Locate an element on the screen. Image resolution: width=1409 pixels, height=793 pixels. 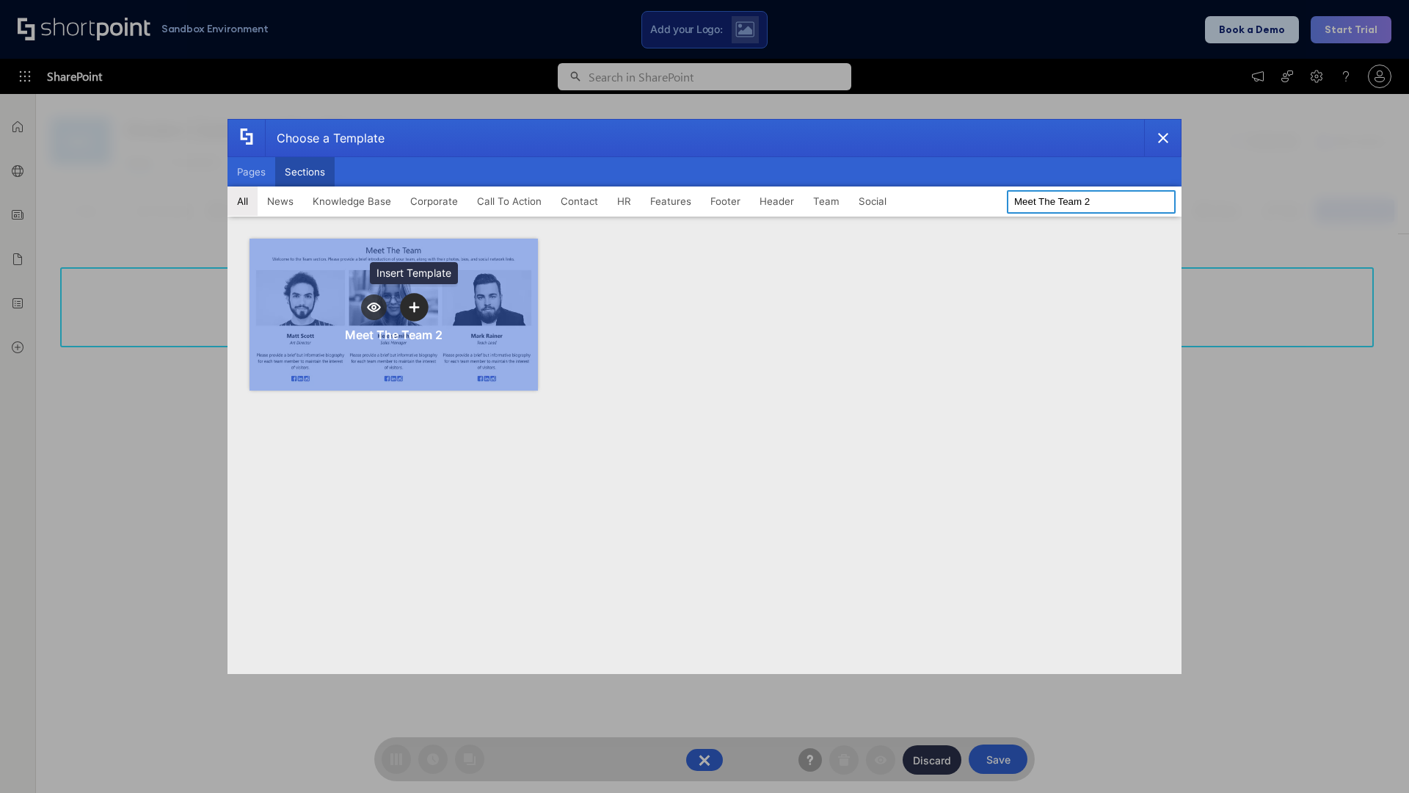
button: HR is located at coordinates (624, 201).